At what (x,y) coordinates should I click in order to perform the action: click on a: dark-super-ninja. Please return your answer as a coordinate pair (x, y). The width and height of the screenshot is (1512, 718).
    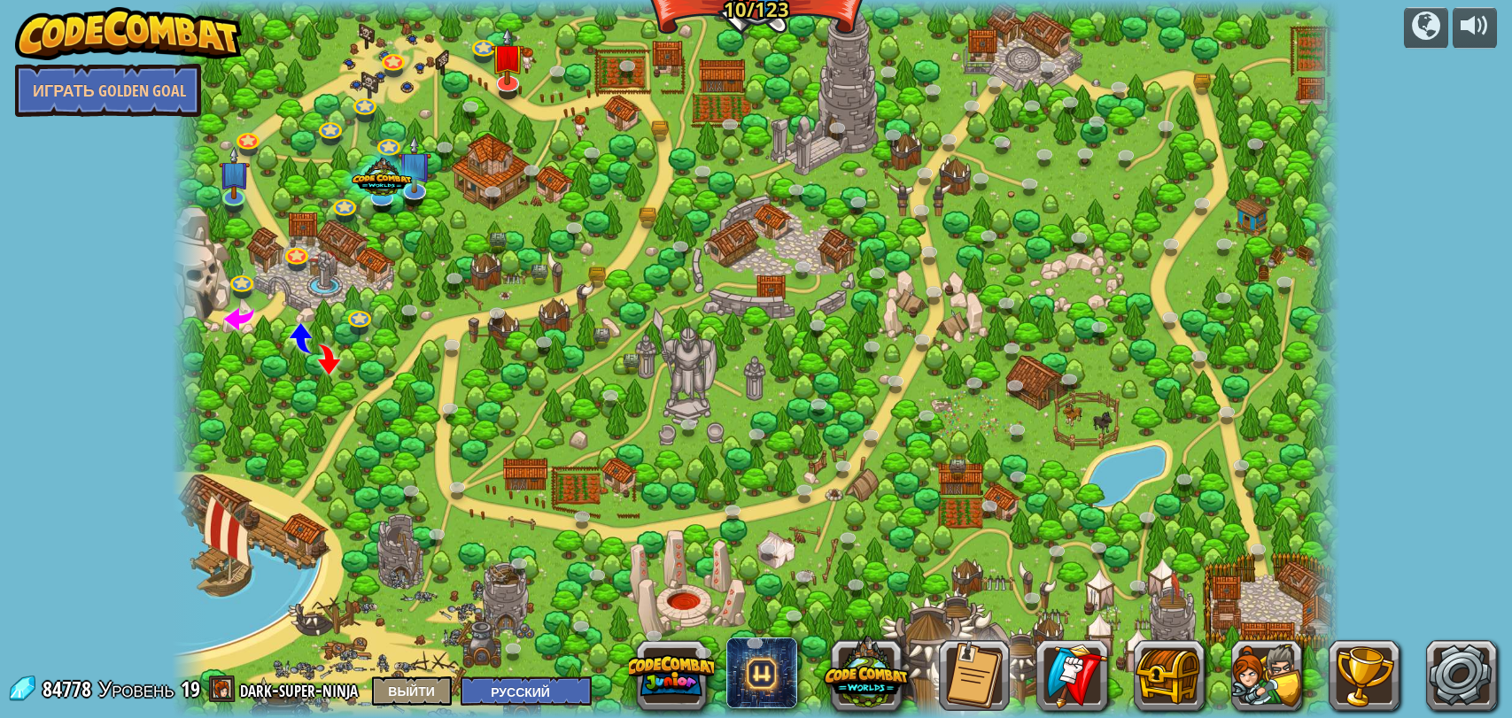
    Looking at the image, I should click on (301, 689).